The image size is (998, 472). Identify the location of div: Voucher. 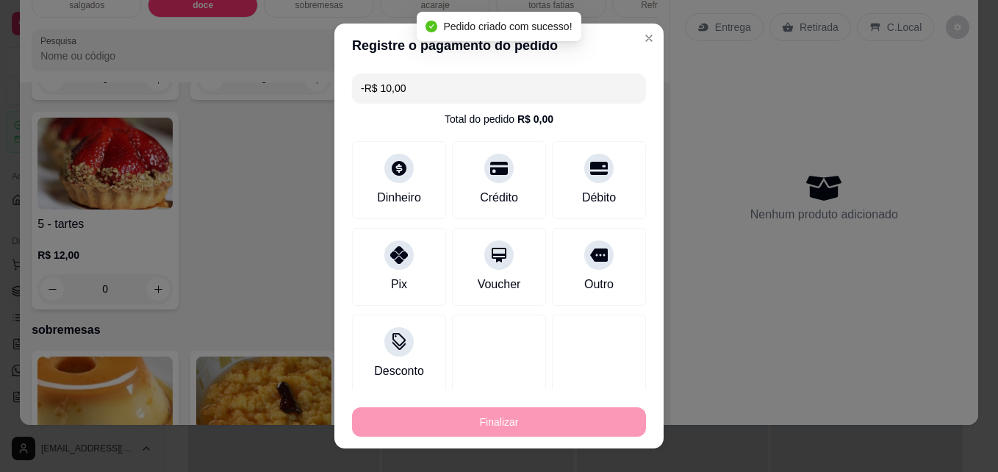
(499, 284).